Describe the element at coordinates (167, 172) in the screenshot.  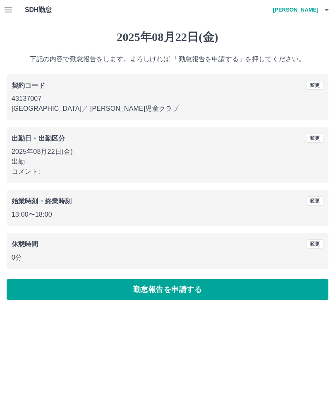
I see `p: コメント:` at that location.